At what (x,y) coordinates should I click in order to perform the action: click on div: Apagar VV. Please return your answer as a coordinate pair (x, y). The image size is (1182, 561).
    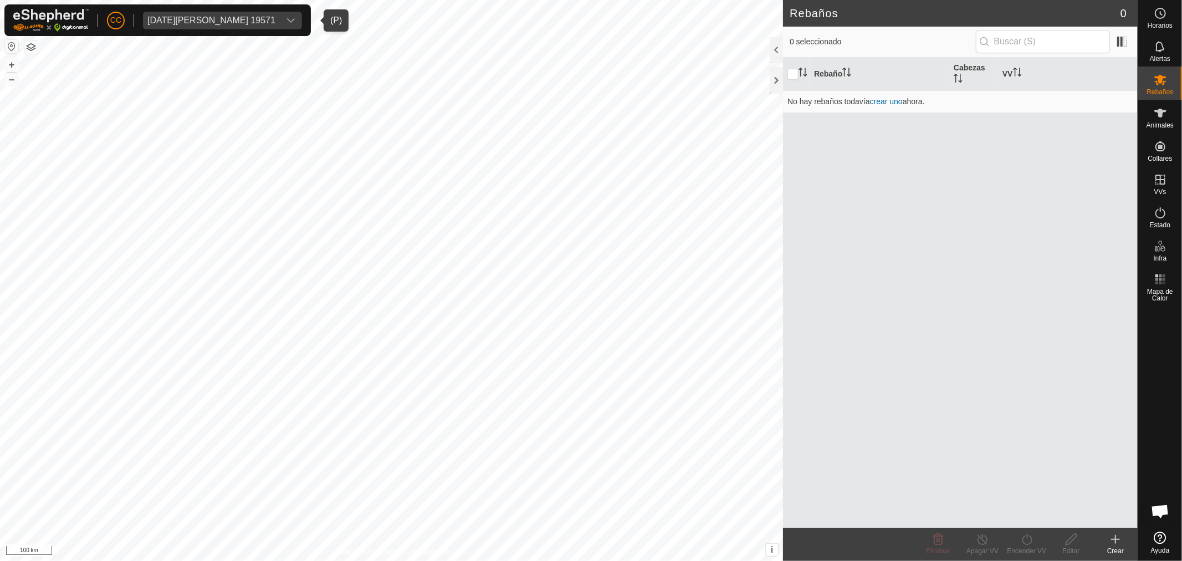
    Looking at the image, I should click on (983, 551).